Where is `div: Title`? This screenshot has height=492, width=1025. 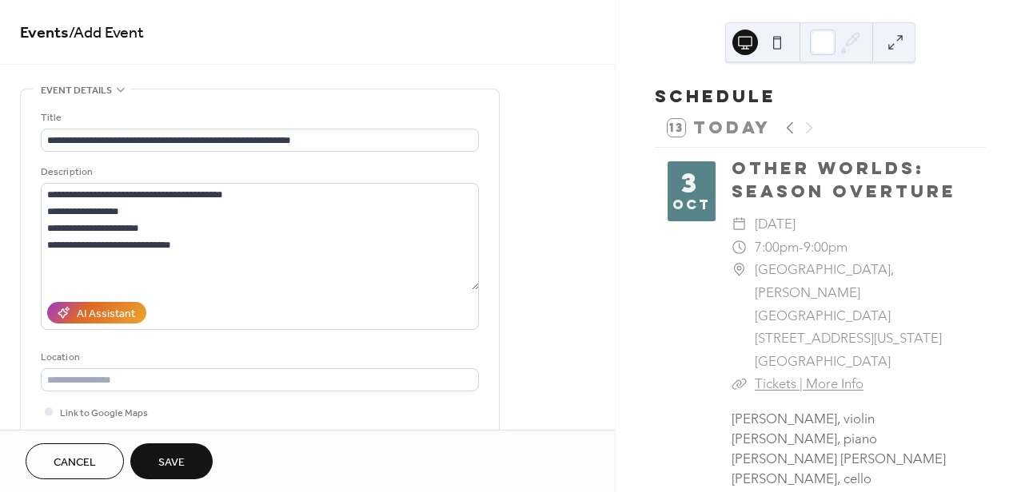
div: Title is located at coordinates (258, 118).